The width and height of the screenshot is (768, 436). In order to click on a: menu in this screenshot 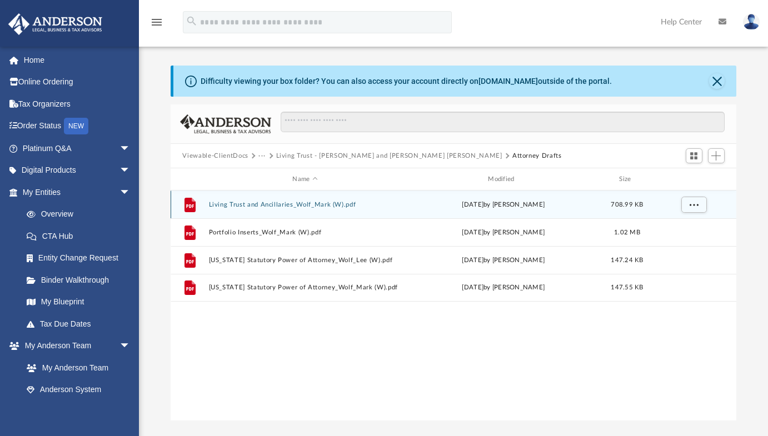, I will do `click(157, 25)`.